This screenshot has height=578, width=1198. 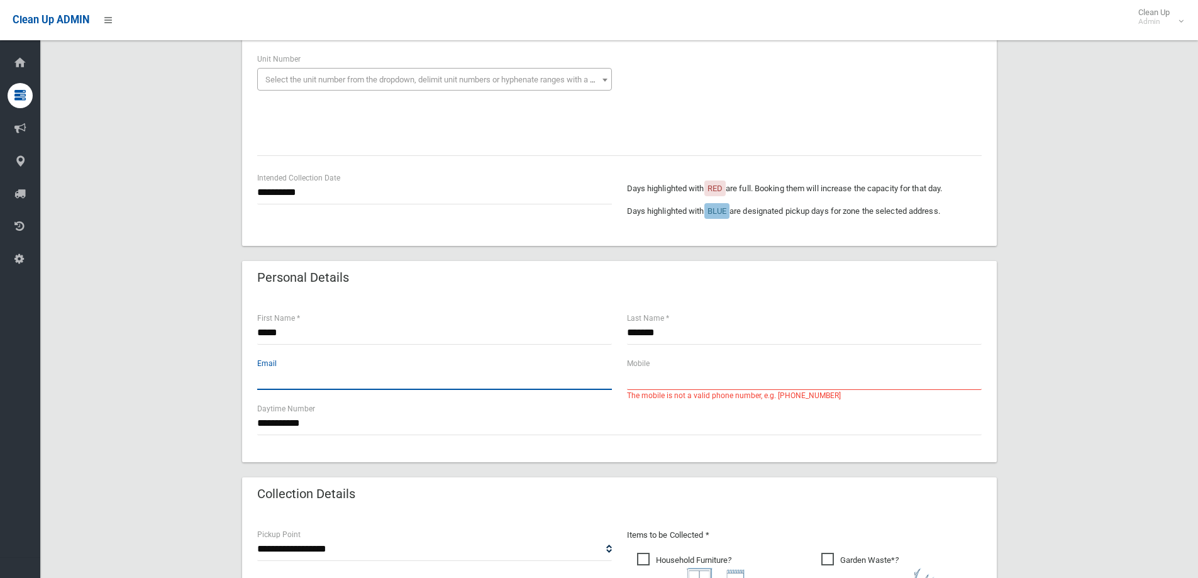 What do you see at coordinates (51, 20) in the screenshot?
I see `span: Clean Up ADMIN` at bounding box center [51, 20].